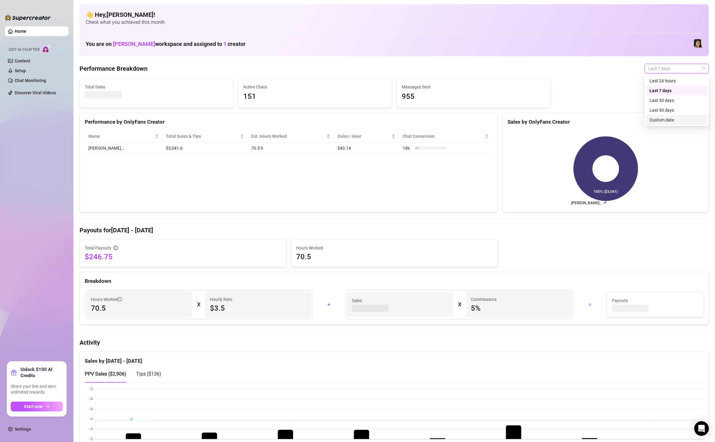 The width and height of the screenshot is (715, 442). Describe the element at coordinates (258, 308) in the screenshot. I see `span: $3.5` at that location.